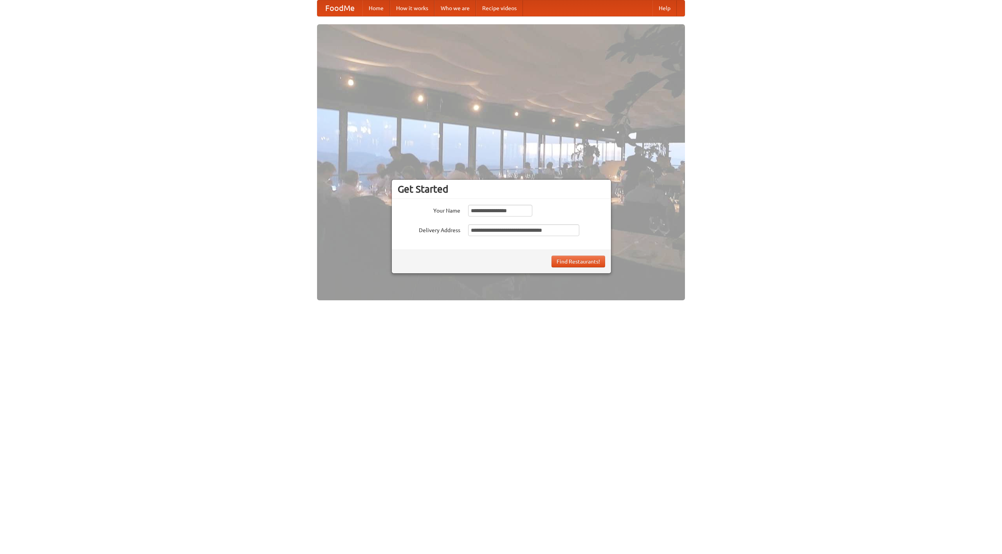 The width and height of the screenshot is (1002, 554). Describe the element at coordinates (376, 8) in the screenshot. I see `a: Home` at that location.